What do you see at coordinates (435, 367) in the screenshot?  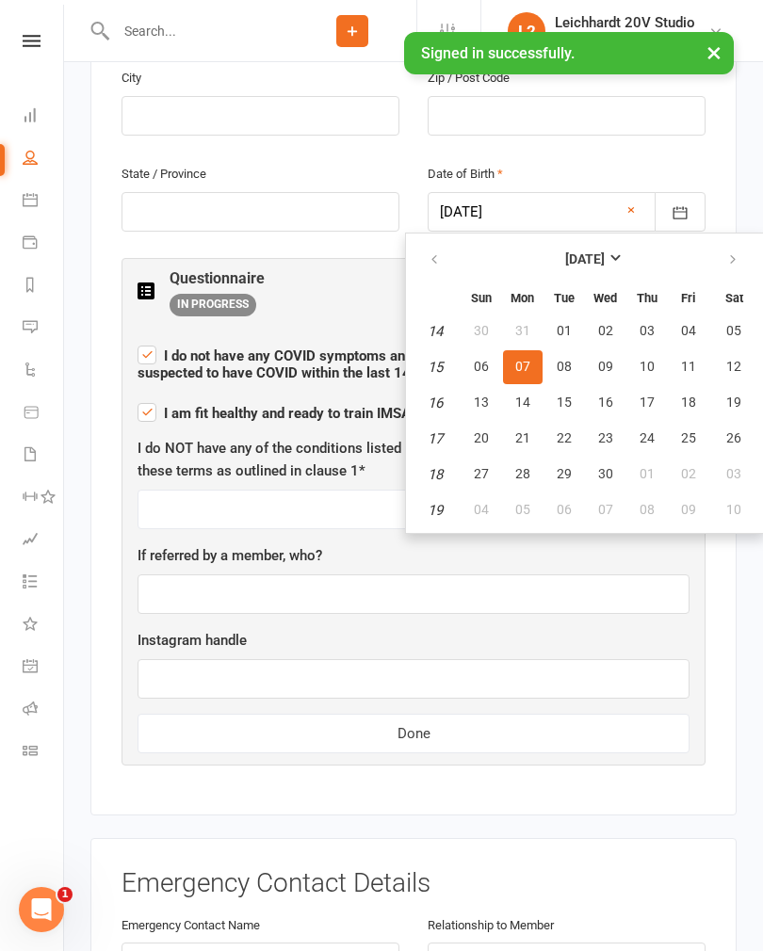 I see `em: 15` at bounding box center [435, 367].